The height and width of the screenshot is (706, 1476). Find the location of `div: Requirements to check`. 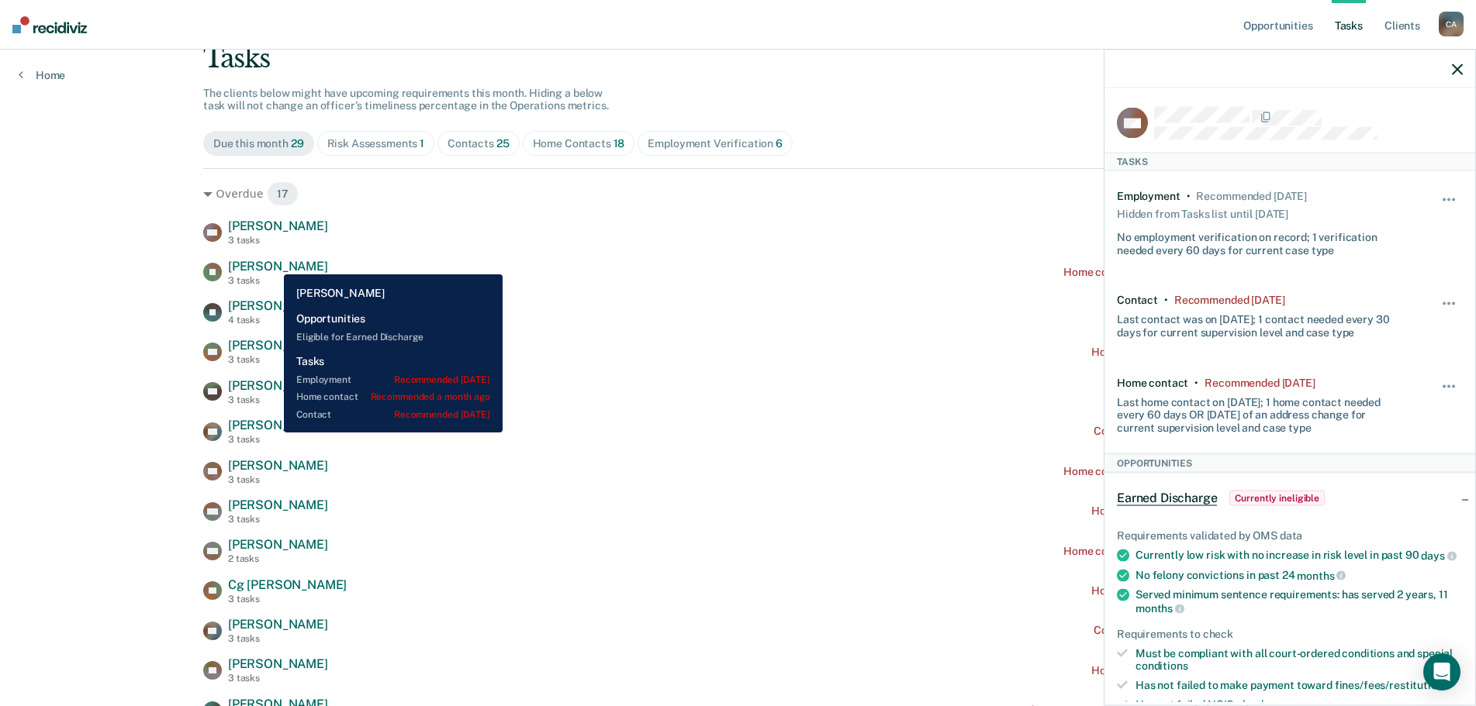

div: Requirements to check is located at coordinates (1289, 633).